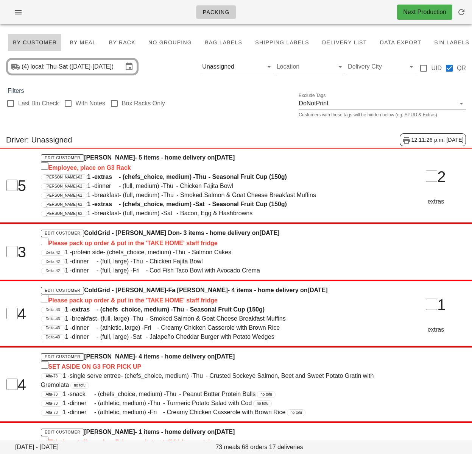  Describe the element at coordinates (144, 103) in the screenshot. I see `label: Box Racks Only` at that location.